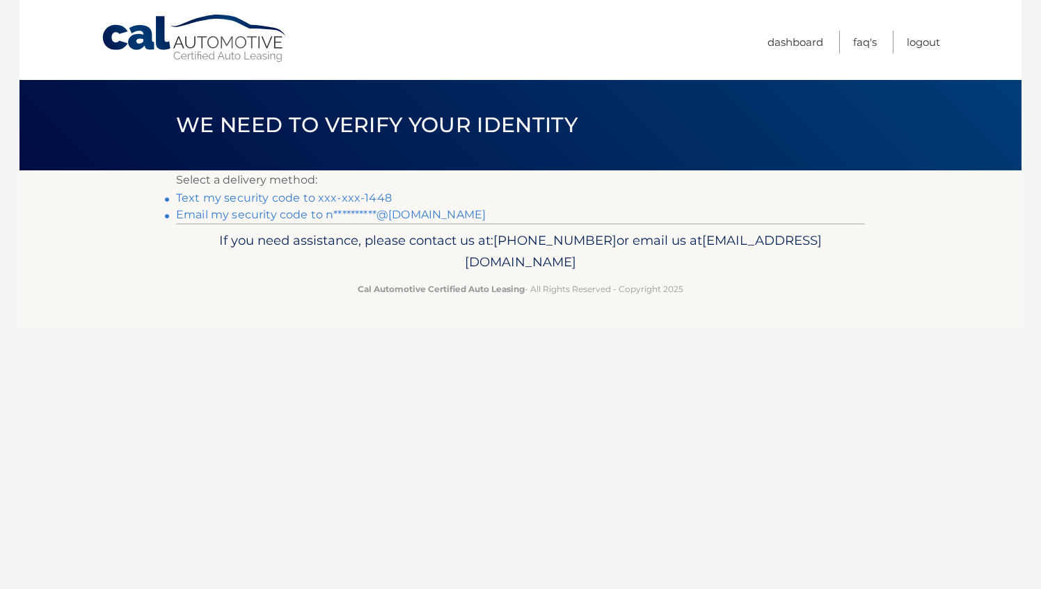  What do you see at coordinates (923, 42) in the screenshot?
I see `a: Logout` at bounding box center [923, 42].